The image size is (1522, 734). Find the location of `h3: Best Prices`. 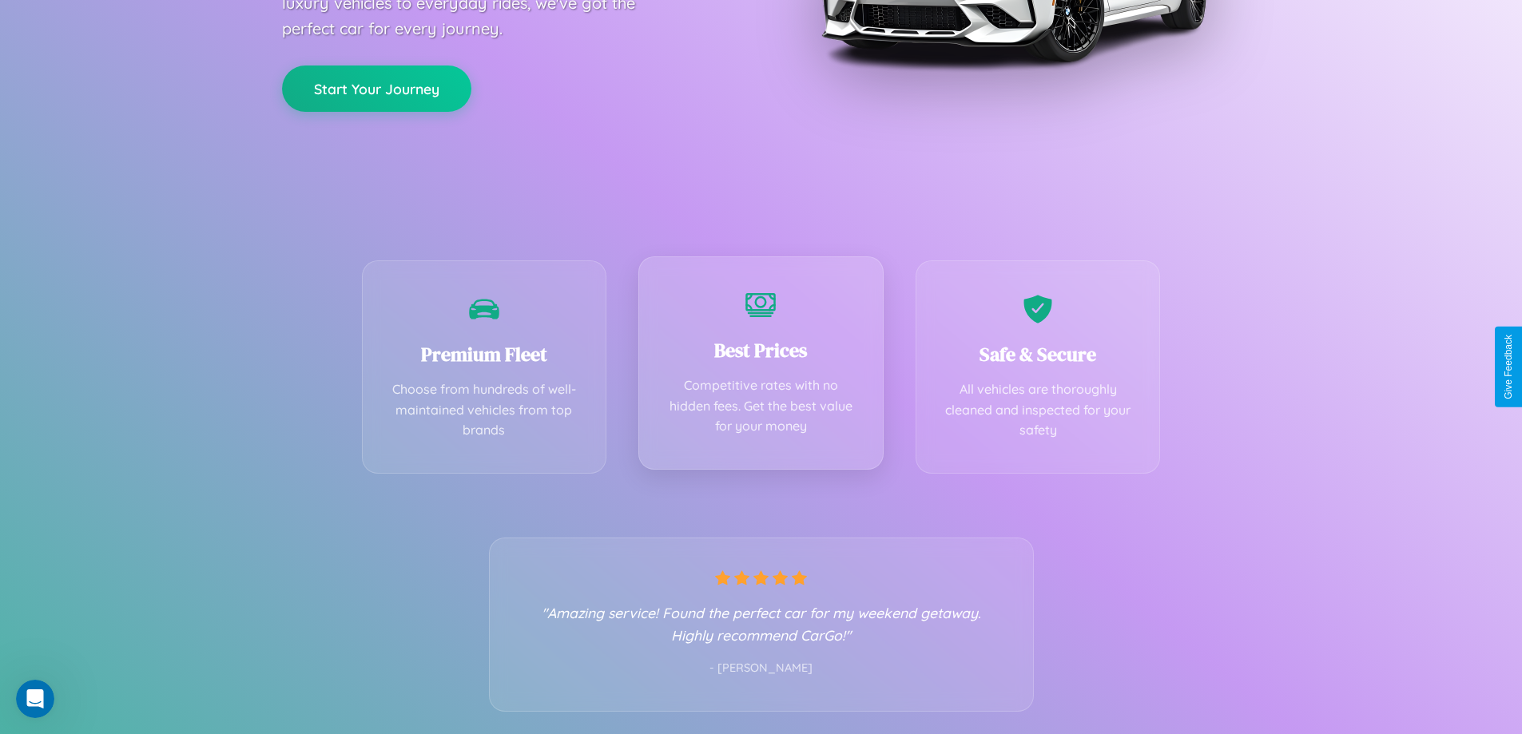

h3: Best Prices is located at coordinates (761, 350).